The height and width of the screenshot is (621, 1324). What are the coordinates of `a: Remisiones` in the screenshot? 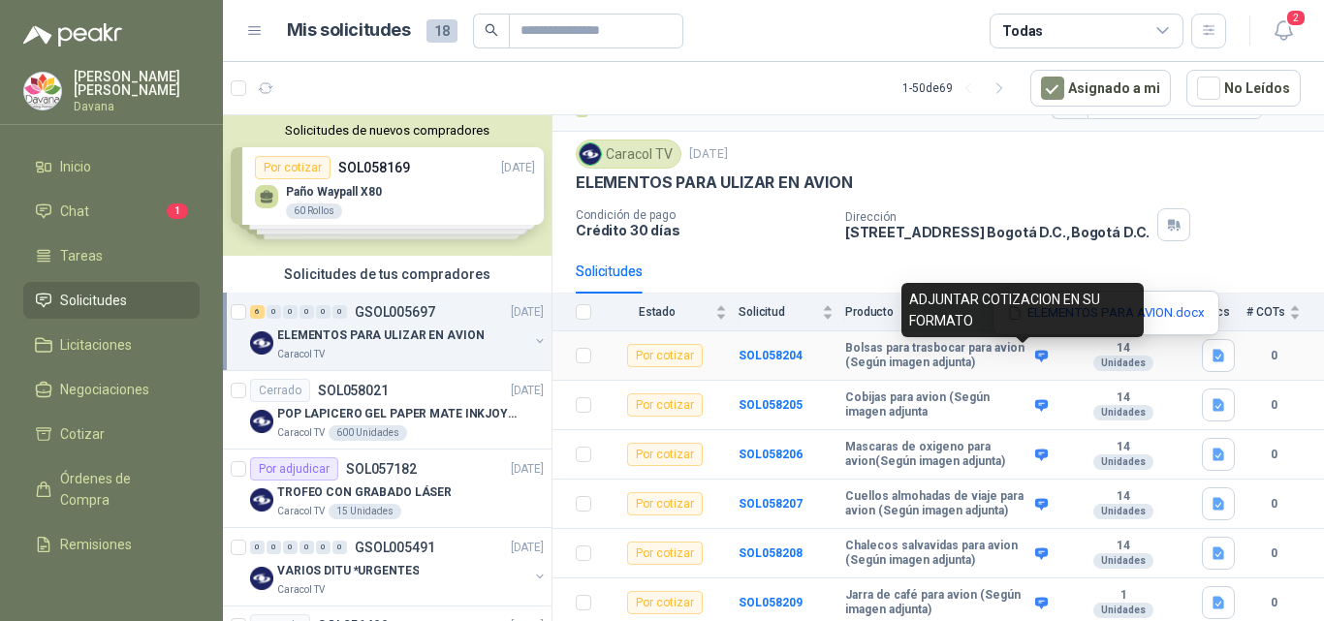 It's located at (111, 545).